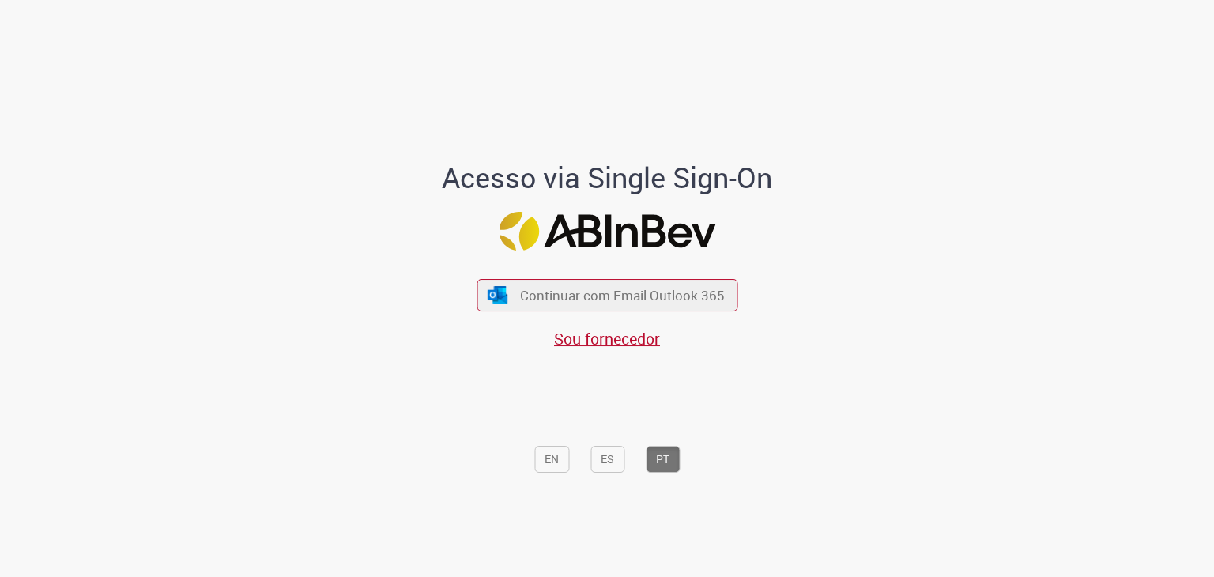 This screenshot has width=1214, height=577. I want to click on h1: Acesso via Single Sign-On, so click(607, 178).